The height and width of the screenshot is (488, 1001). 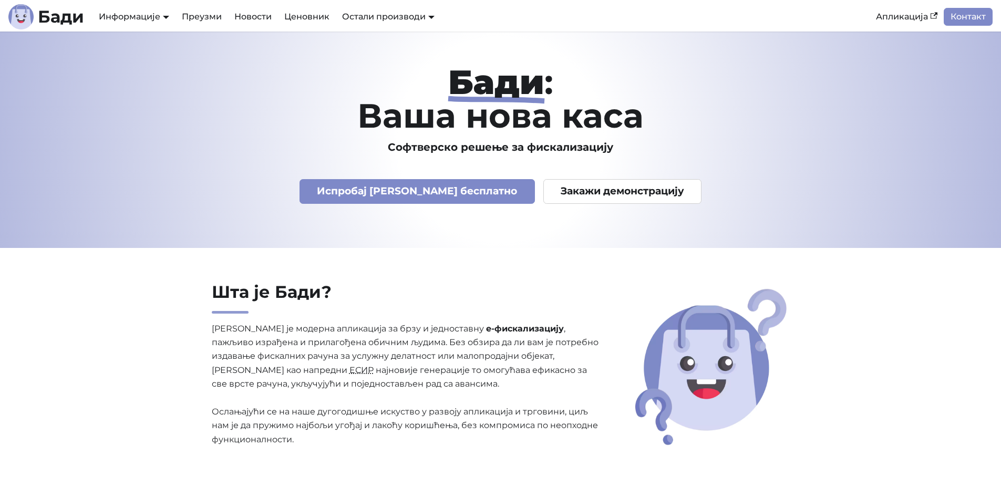 I want to click on a: Ценовник, so click(x=307, y=17).